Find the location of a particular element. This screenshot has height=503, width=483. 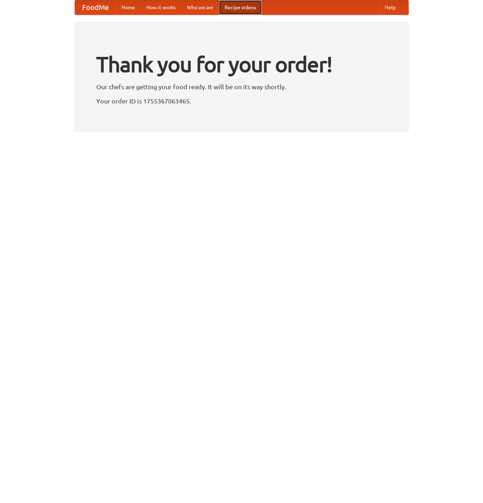

h1: Thank you for your order! is located at coordinates (242, 64).